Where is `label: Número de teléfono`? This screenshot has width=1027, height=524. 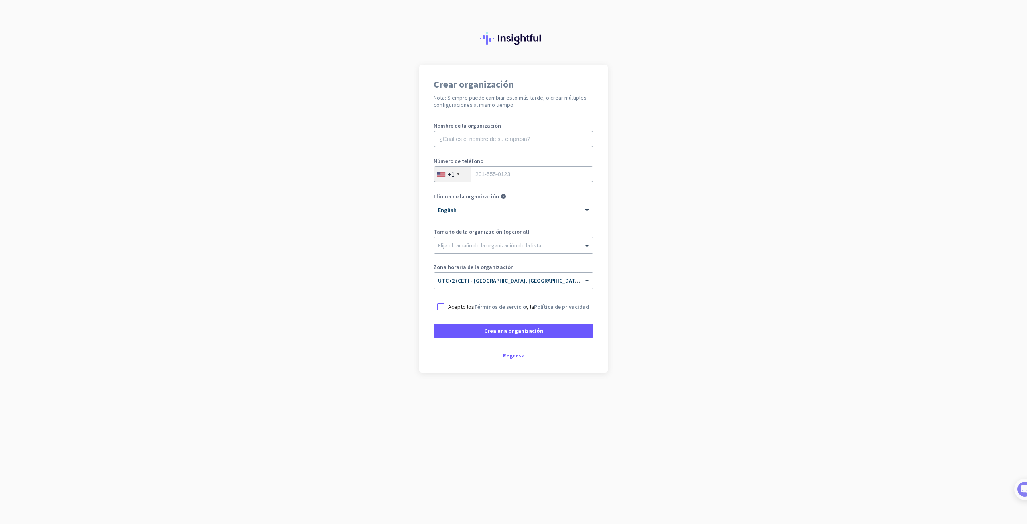
label: Número de teléfono is located at coordinates (514, 161).